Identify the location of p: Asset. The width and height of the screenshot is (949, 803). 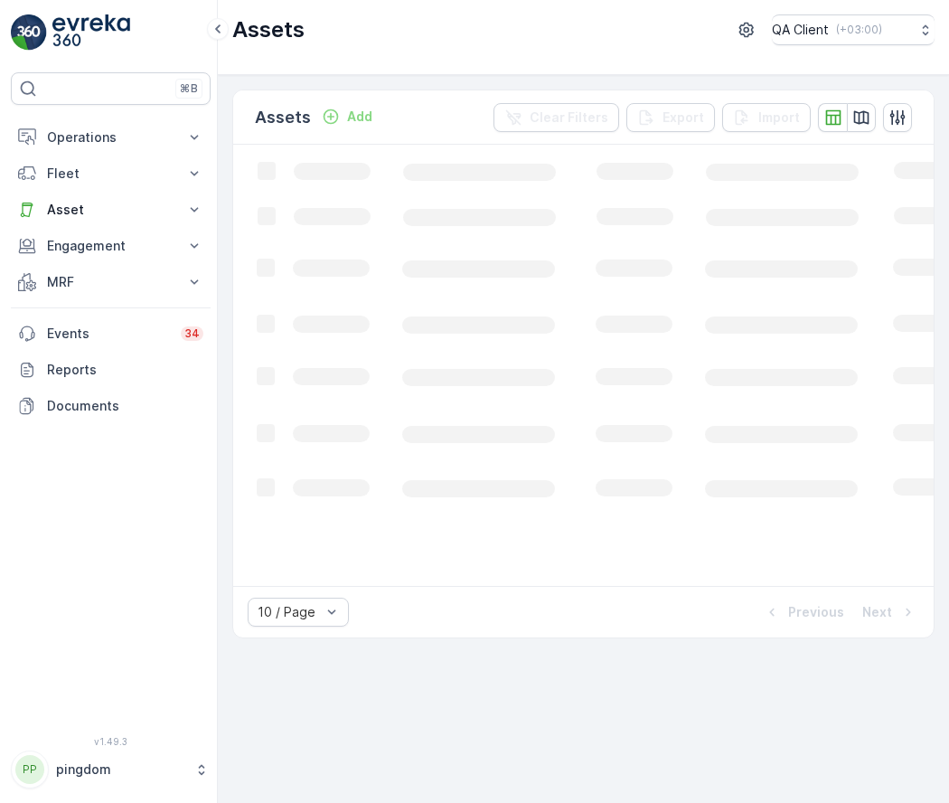
(110, 210).